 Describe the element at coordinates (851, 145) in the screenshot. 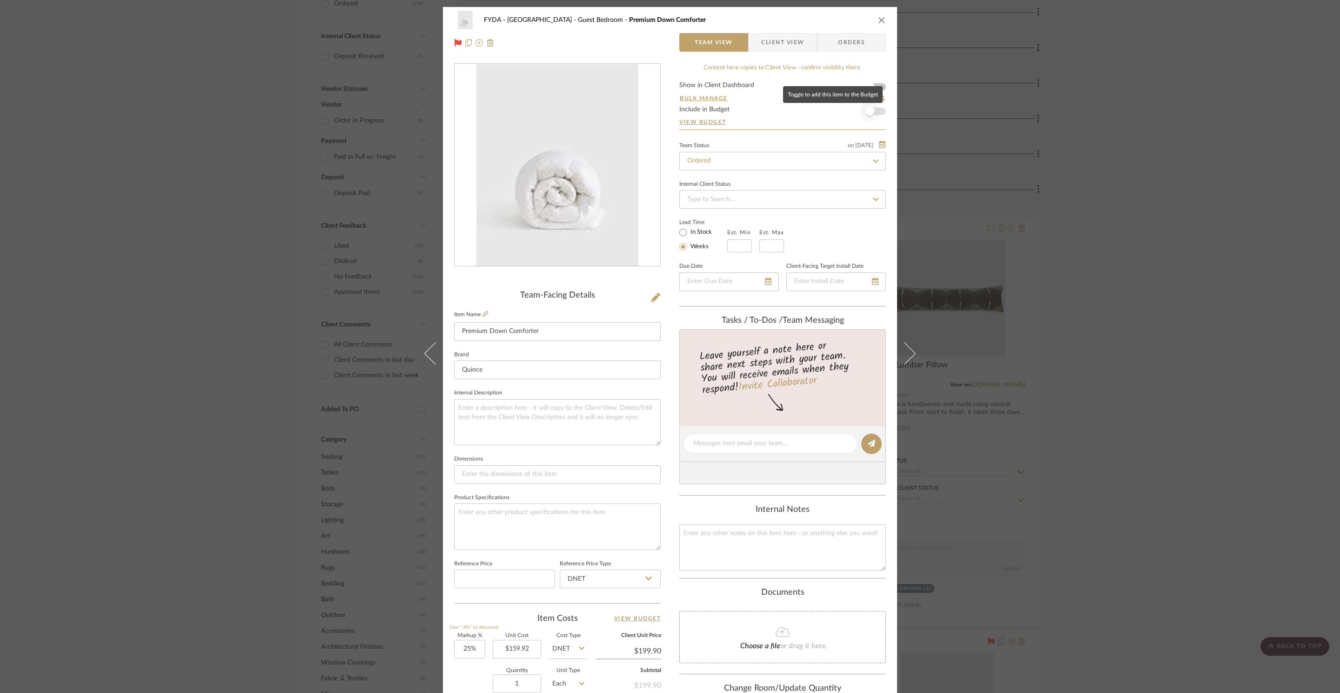

I see `span: on` at that location.